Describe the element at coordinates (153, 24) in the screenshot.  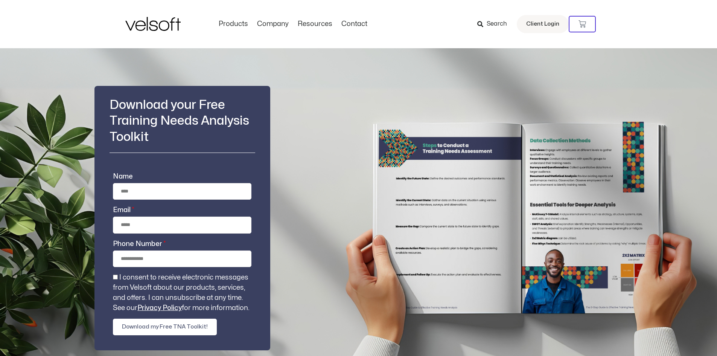
I see `img: Velsoft Training Materials` at that location.